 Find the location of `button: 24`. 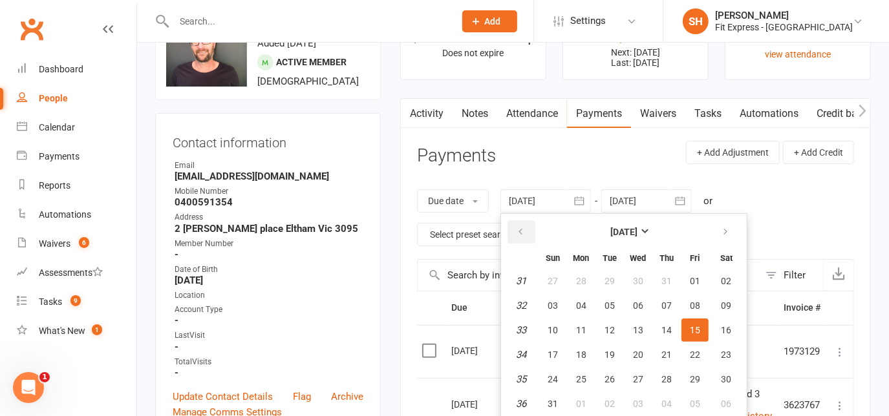

button: 24 is located at coordinates (553, 380).